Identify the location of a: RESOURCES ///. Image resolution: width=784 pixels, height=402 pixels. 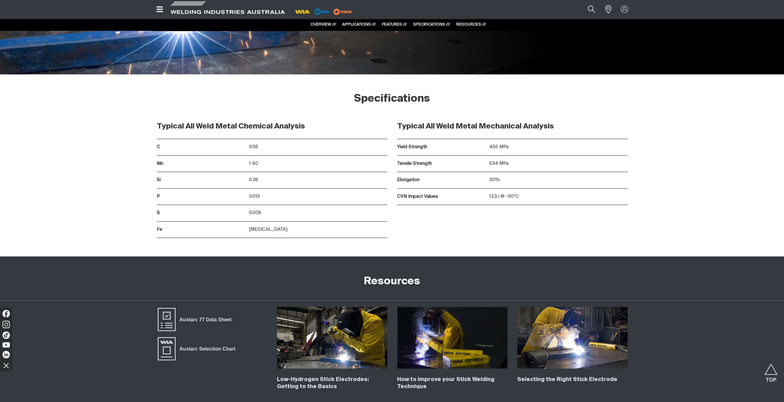
(471, 24).